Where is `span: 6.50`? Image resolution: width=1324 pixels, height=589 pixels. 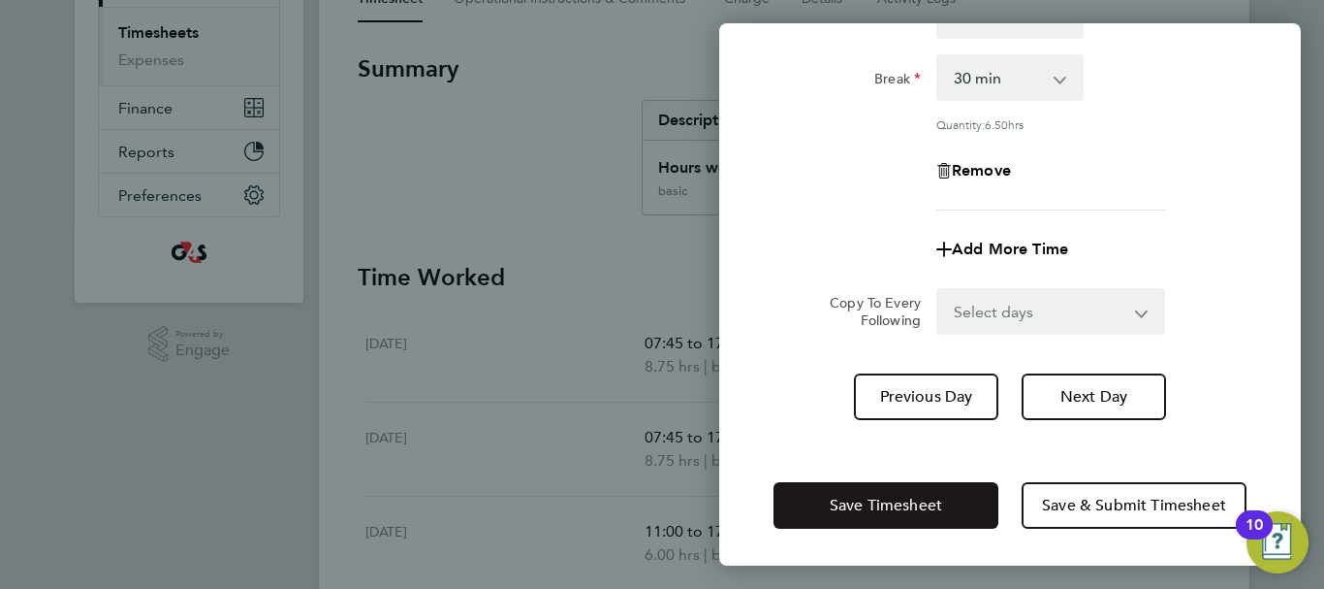 span: 6.50 is located at coordinates (997, 124).